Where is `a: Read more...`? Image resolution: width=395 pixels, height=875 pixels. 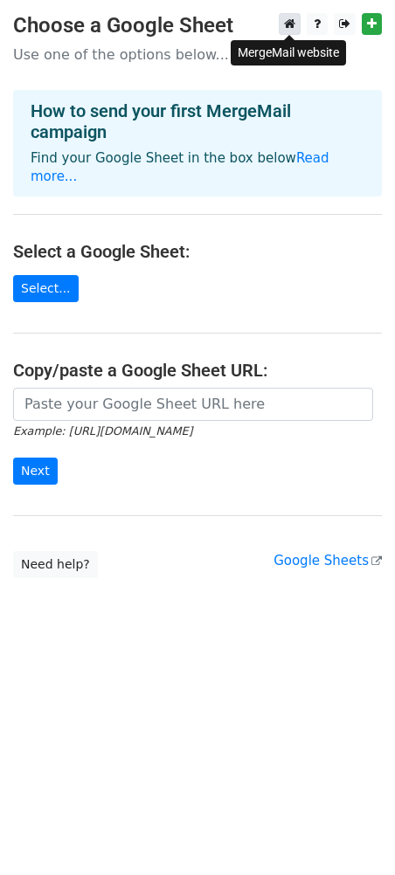
a: Read more... is located at coordinates (180, 167).